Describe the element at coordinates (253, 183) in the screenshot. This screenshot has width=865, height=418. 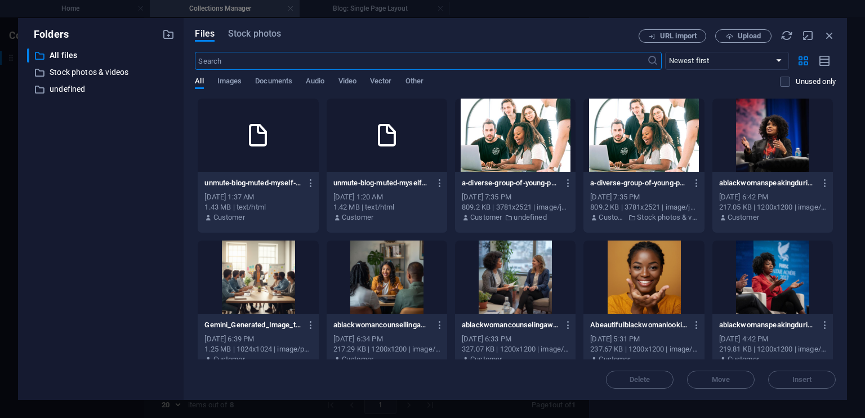
I see `p: unmute-blog-muted-myself-SEO1-bfe9du9A2QNCvMvf1eluxg.html` at that location.